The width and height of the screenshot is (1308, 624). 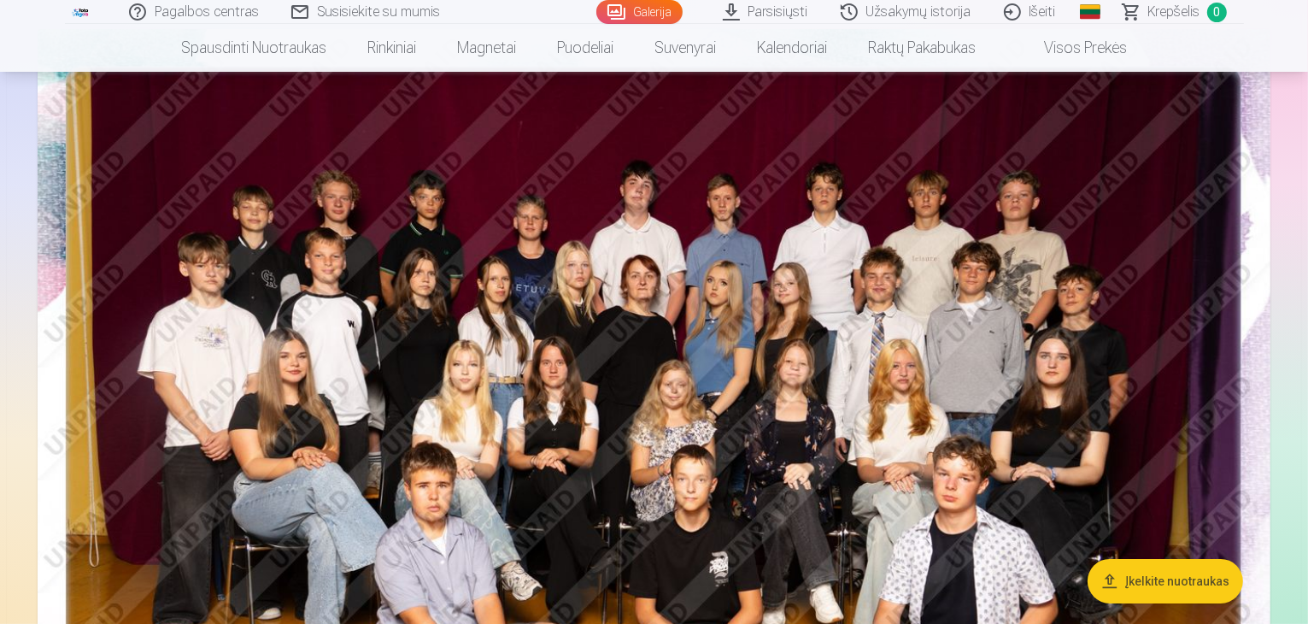 I want to click on a: Spausdinti nuotraukas, so click(x=254, y=48).